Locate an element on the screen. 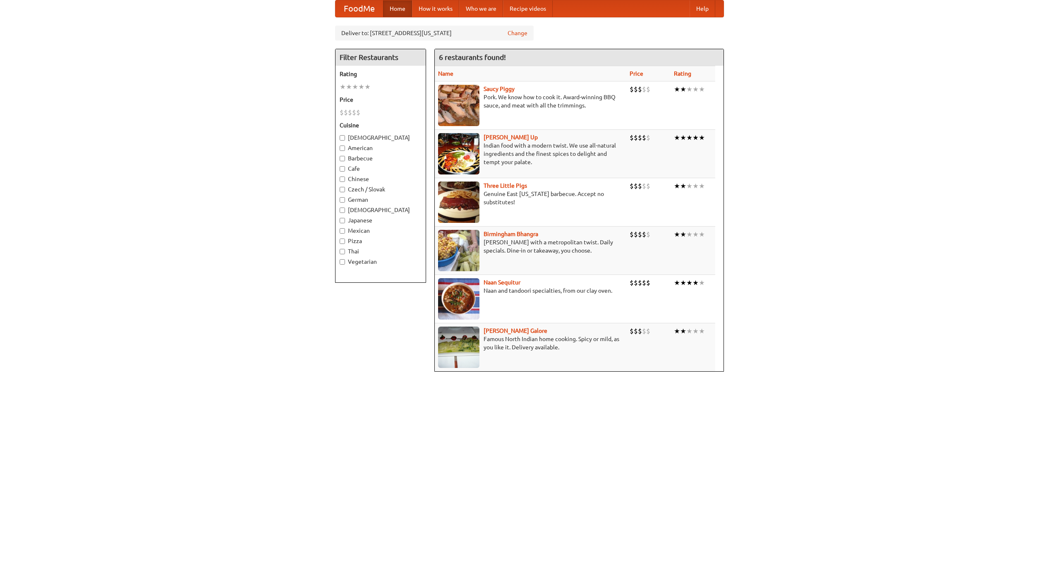  input: Vegetarian is located at coordinates (342, 262).